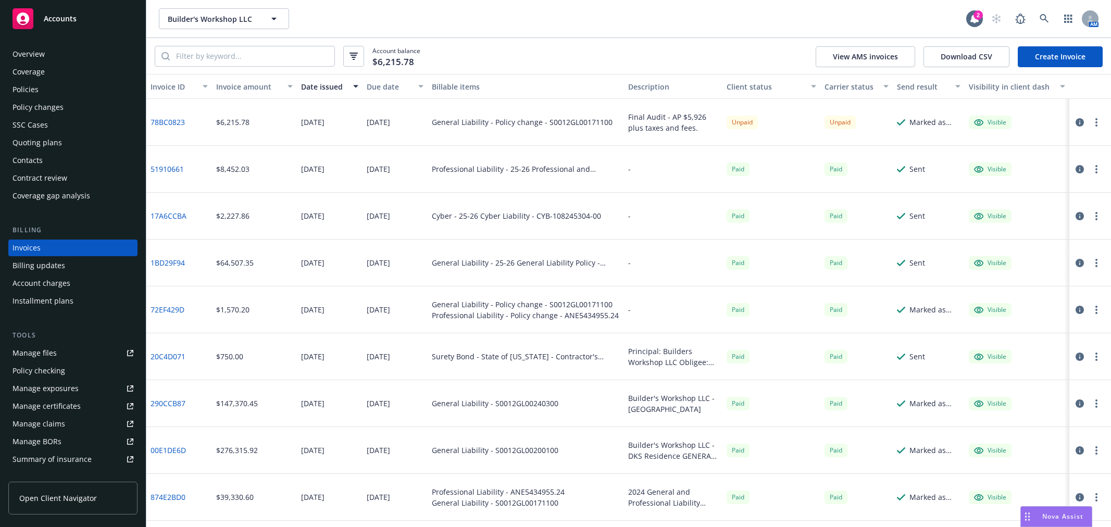 This screenshot has width=1111, height=527. I want to click on a: Report a Bug, so click(1021, 19).